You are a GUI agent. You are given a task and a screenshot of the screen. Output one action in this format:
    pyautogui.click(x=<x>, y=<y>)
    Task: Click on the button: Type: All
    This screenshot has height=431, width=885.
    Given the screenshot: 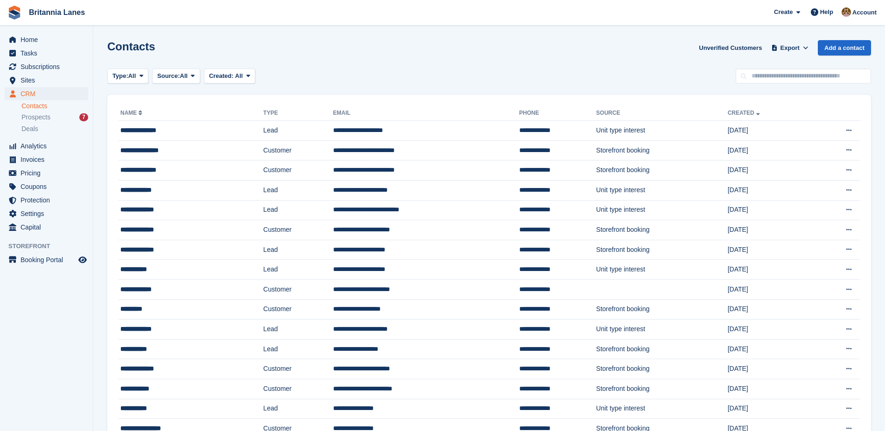 What is the action you would take?
    pyautogui.click(x=128, y=76)
    